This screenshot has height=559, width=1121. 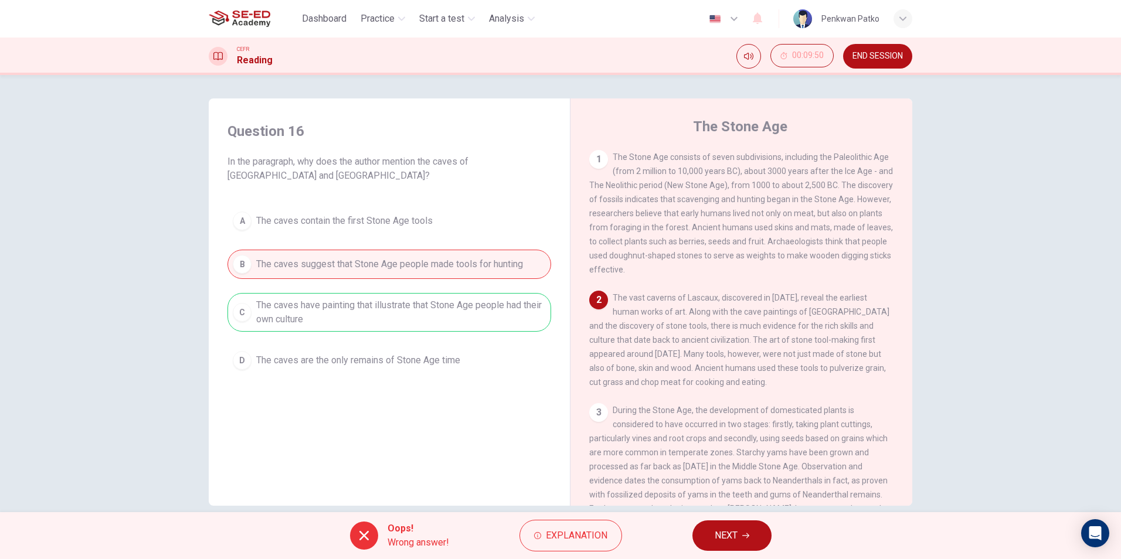 What do you see at coordinates (808, 56) in the screenshot?
I see `span: 00:09:50` at bounding box center [808, 56].